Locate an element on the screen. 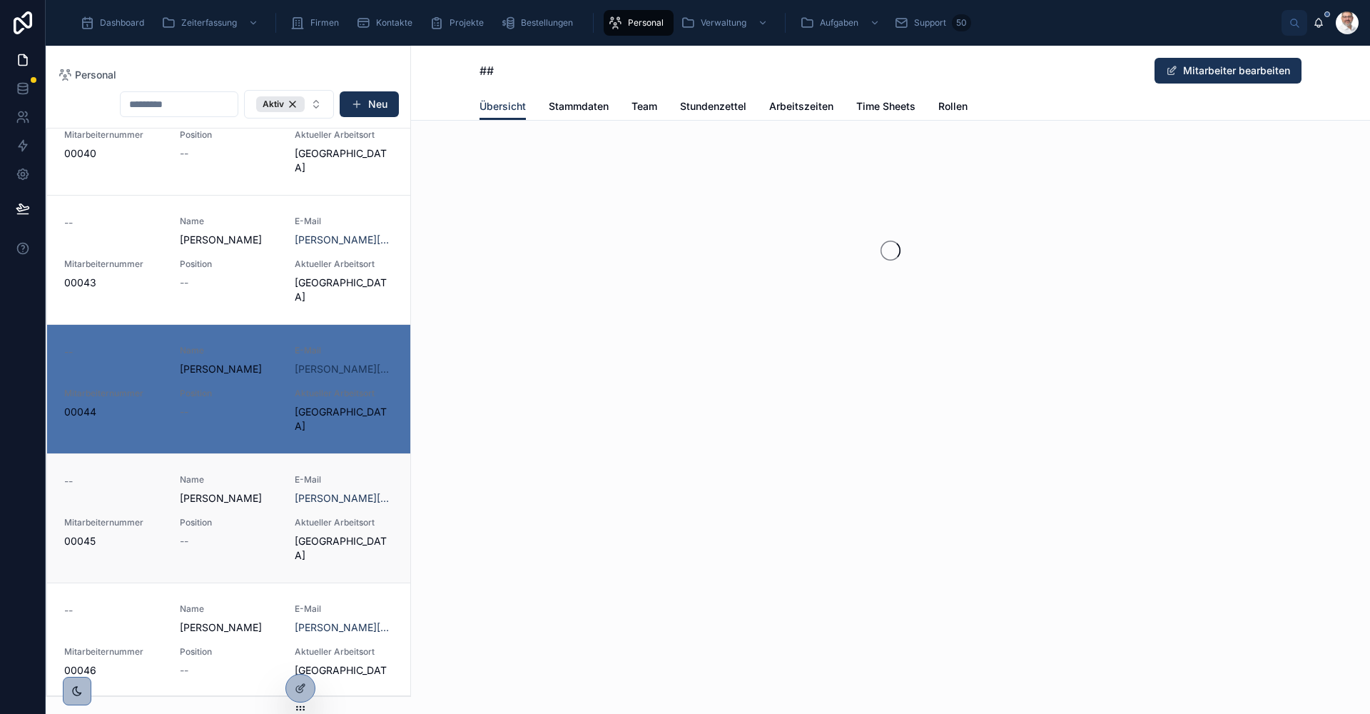 Image resolution: width=1370 pixels, height=714 pixels. a: Team is located at coordinates (644, 108).